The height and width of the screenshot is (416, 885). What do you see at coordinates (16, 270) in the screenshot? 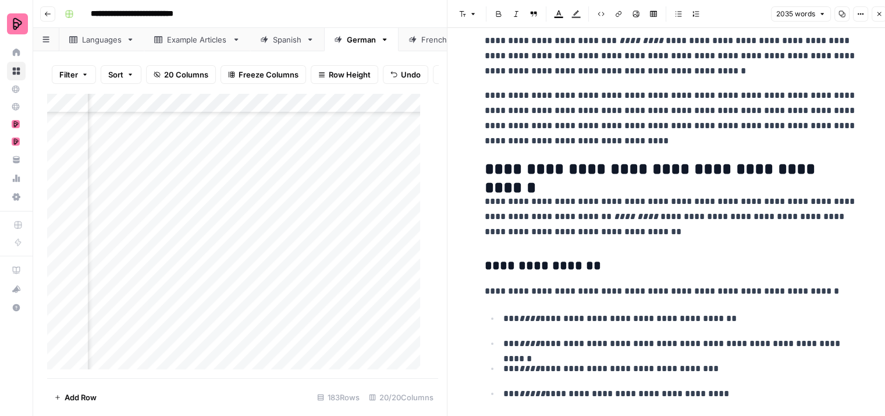
I see `a: AirOps Academy` at bounding box center [16, 270].